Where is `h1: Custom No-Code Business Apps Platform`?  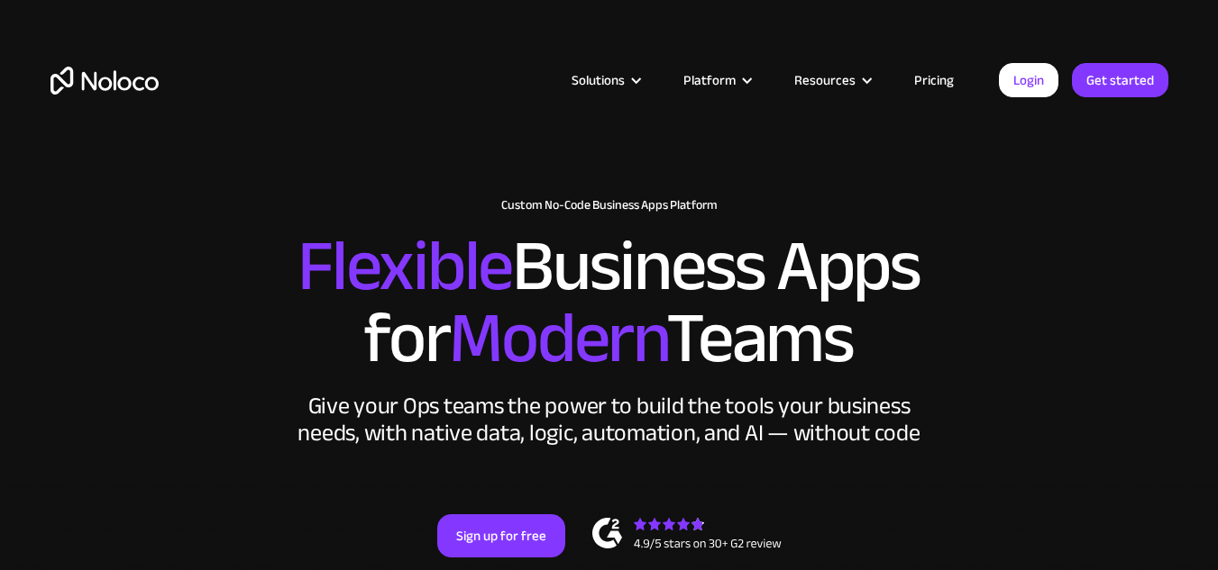 h1: Custom No-Code Business Apps Platform is located at coordinates (609, 205).